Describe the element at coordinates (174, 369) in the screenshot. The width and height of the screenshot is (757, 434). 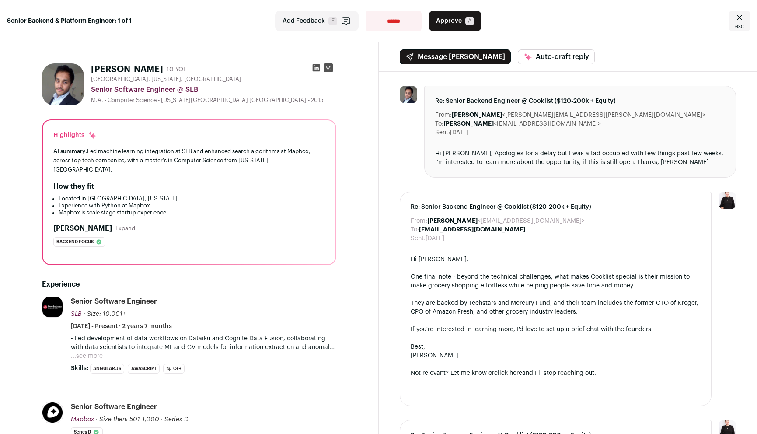
I see `li: C++` at that location.